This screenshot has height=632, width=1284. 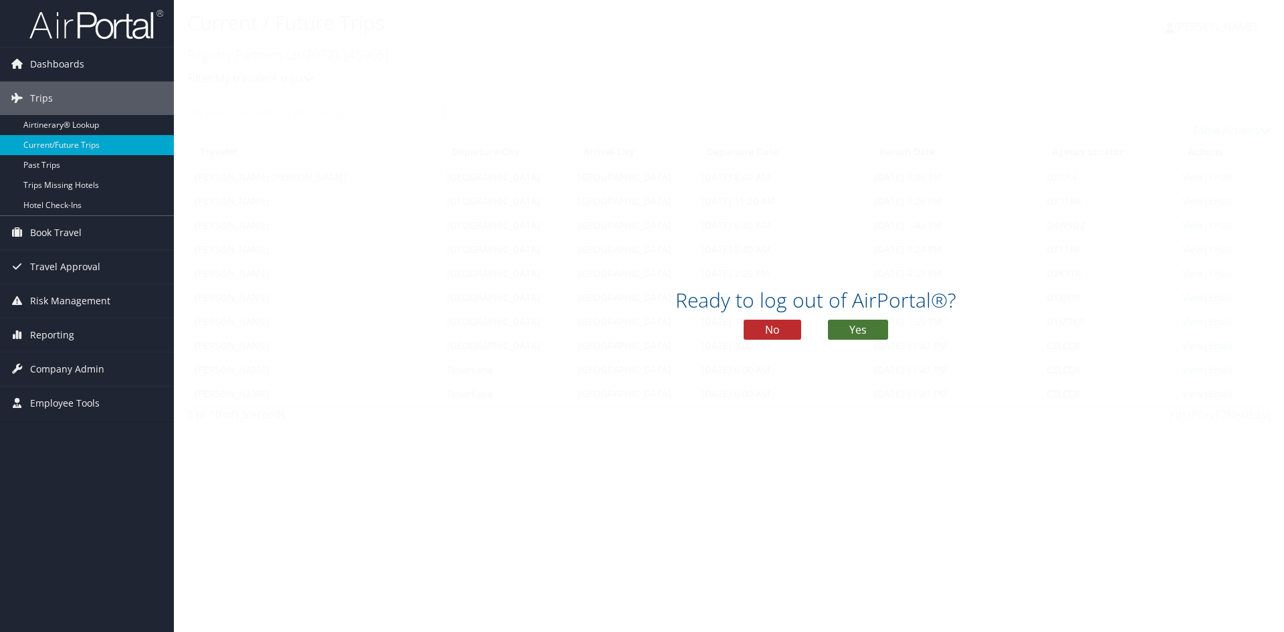 I want to click on span: Employee Tools, so click(x=65, y=403).